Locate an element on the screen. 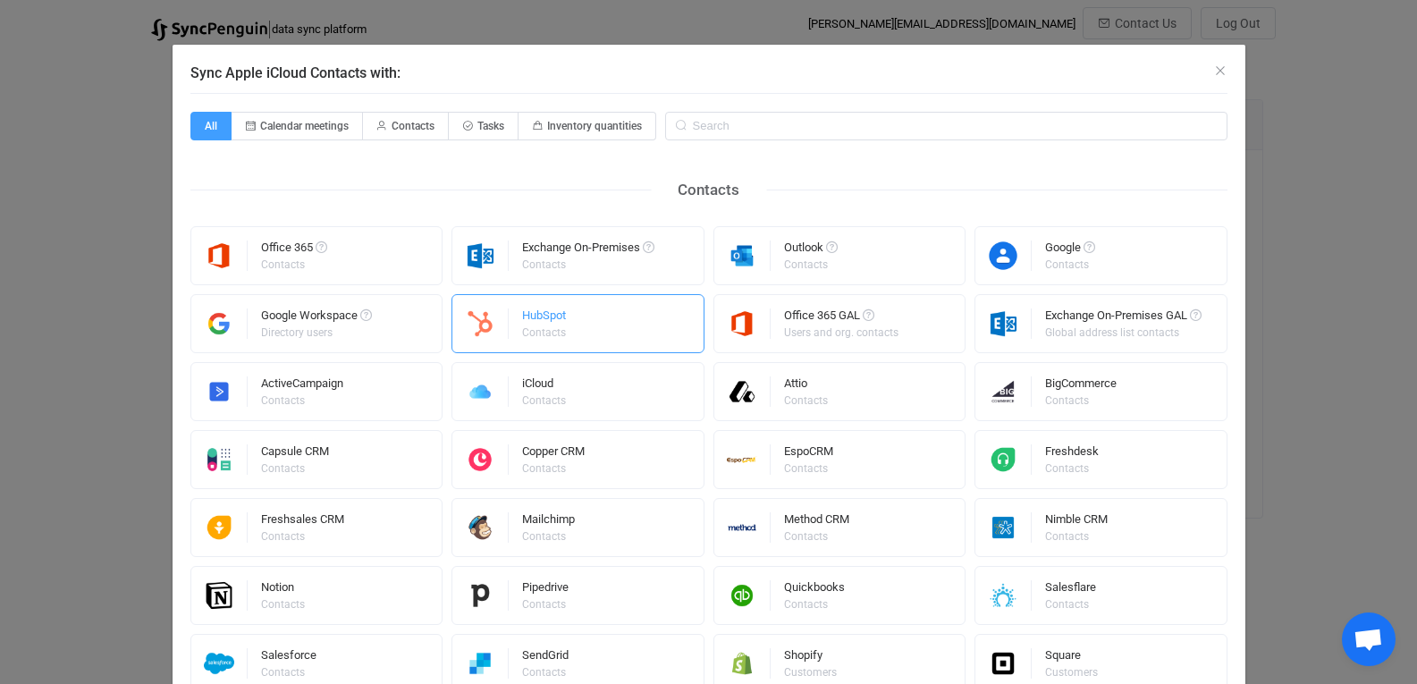 The image size is (1417, 684). div: Google is located at coordinates (1070, 250).